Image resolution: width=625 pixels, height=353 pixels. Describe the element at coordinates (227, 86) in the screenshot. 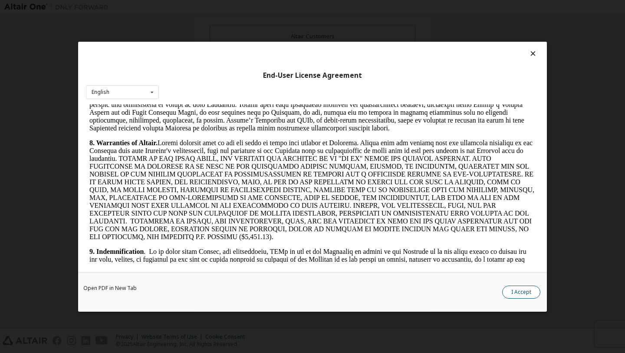

I see `p: Loremi dolorsit amet co adi eli seddo ei tempo inci utlabor et Dolorema. Aliqua enim adm veniamq ...` at that location.